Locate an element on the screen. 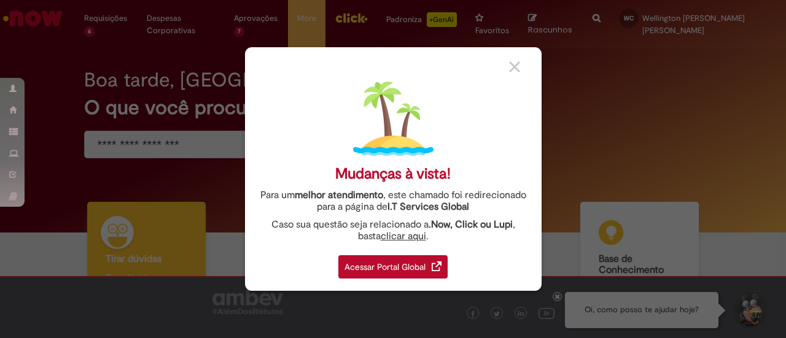  a: Acessar Portal Global is located at coordinates (393, 263).